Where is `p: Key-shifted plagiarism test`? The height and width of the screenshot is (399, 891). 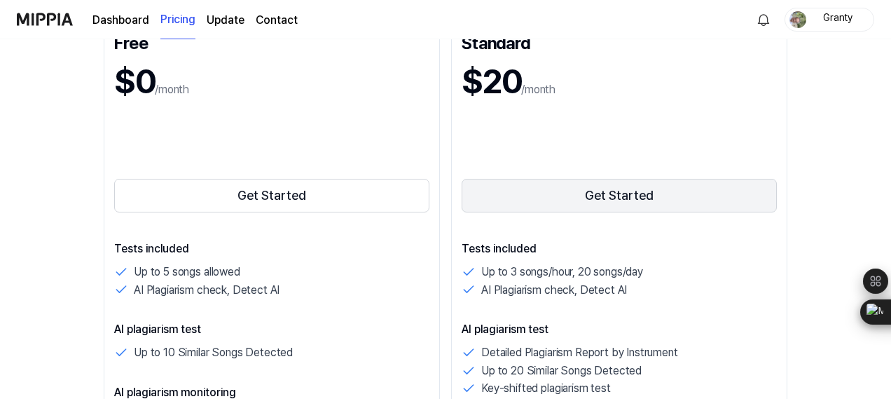
p: Key-shifted plagiarism test is located at coordinates (546, 388).